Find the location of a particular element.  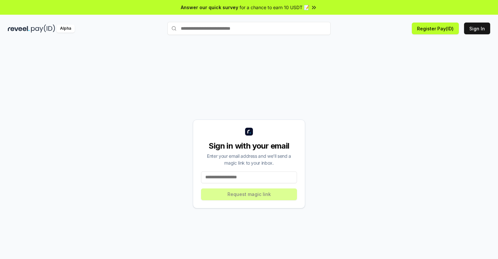

span: for a chance to earn 10 USDT 📝 is located at coordinates (274, 7).